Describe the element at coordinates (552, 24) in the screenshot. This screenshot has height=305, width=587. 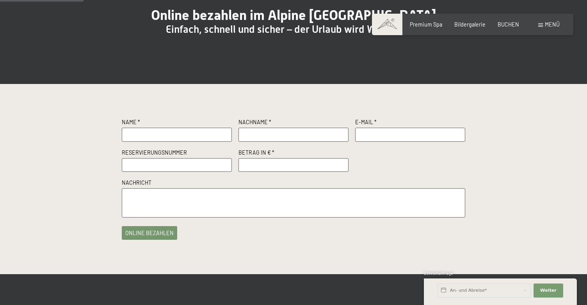
I see `span: Menü` at that location.